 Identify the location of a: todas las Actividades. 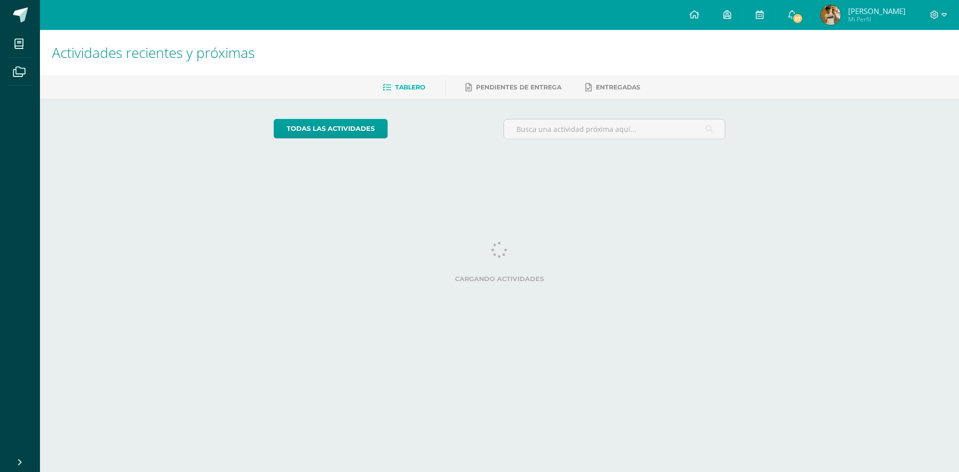
(331, 128).